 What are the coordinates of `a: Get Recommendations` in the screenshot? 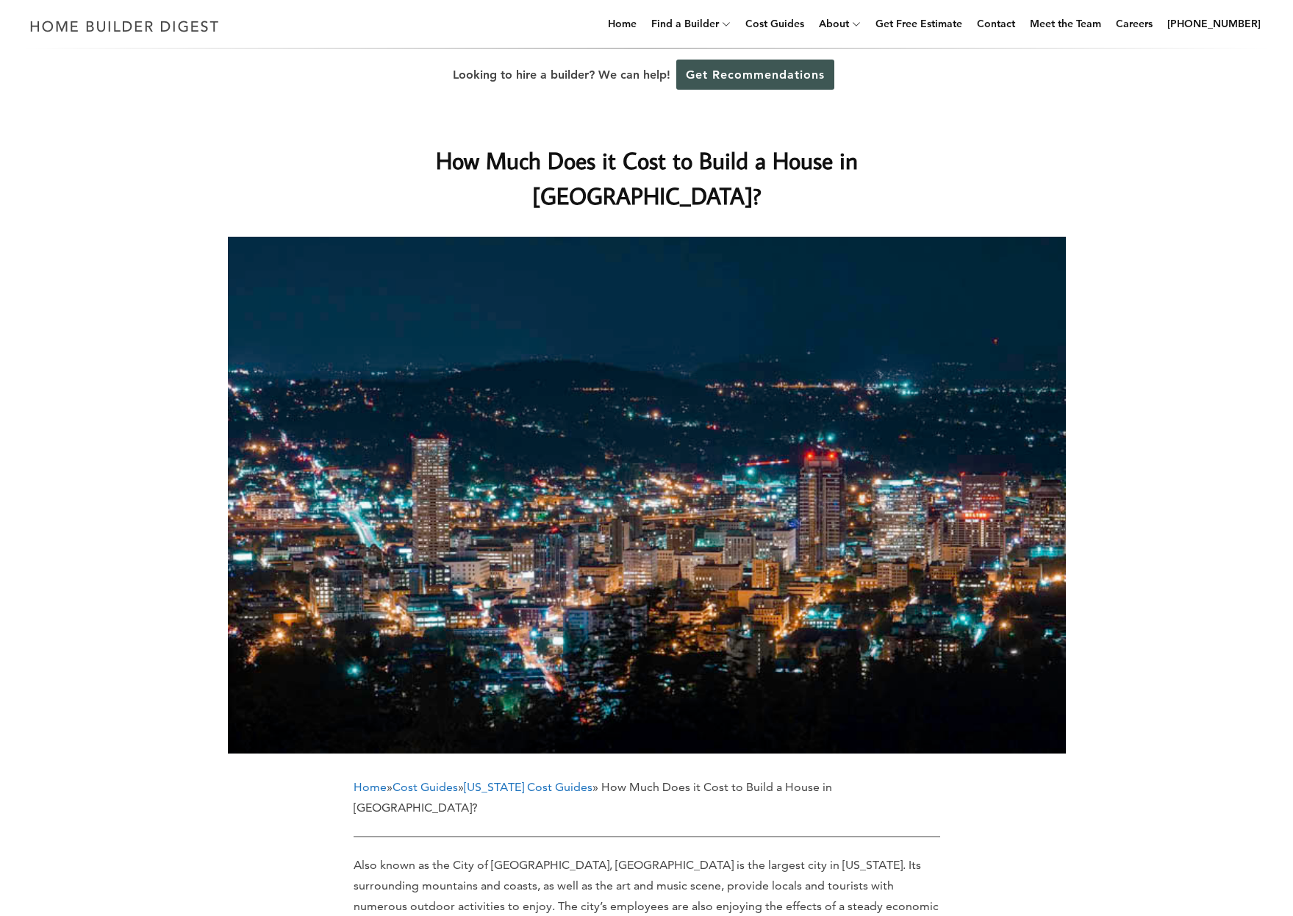 It's located at (755, 74).